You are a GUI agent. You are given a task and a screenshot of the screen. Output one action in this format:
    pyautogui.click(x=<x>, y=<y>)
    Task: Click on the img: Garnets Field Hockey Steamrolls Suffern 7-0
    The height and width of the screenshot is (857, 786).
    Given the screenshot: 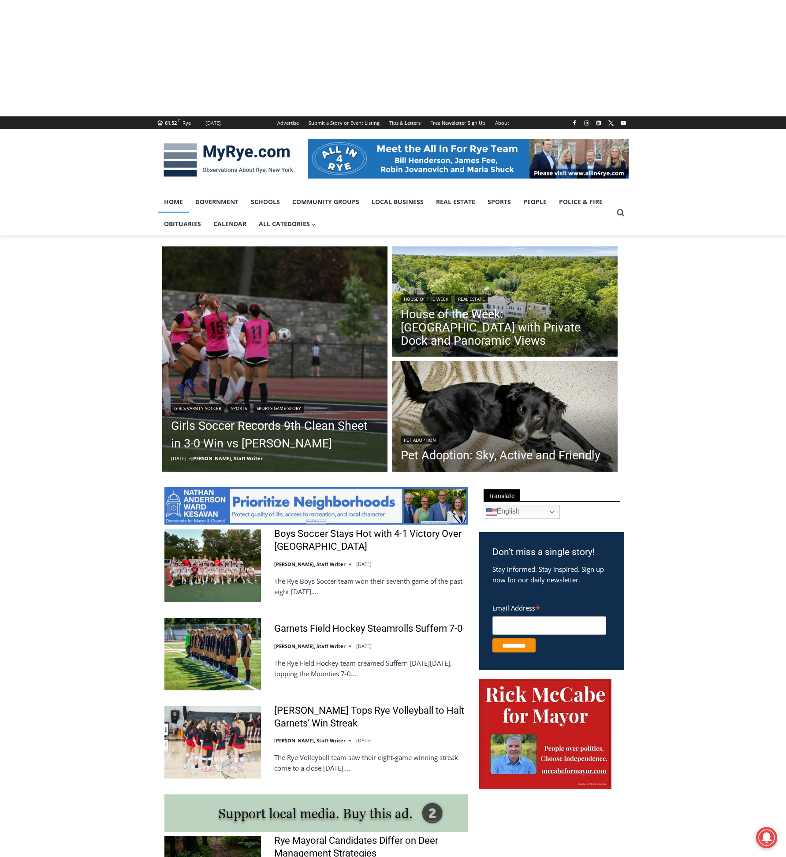 What is the action you would take?
    pyautogui.click(x=212, y=654)
    